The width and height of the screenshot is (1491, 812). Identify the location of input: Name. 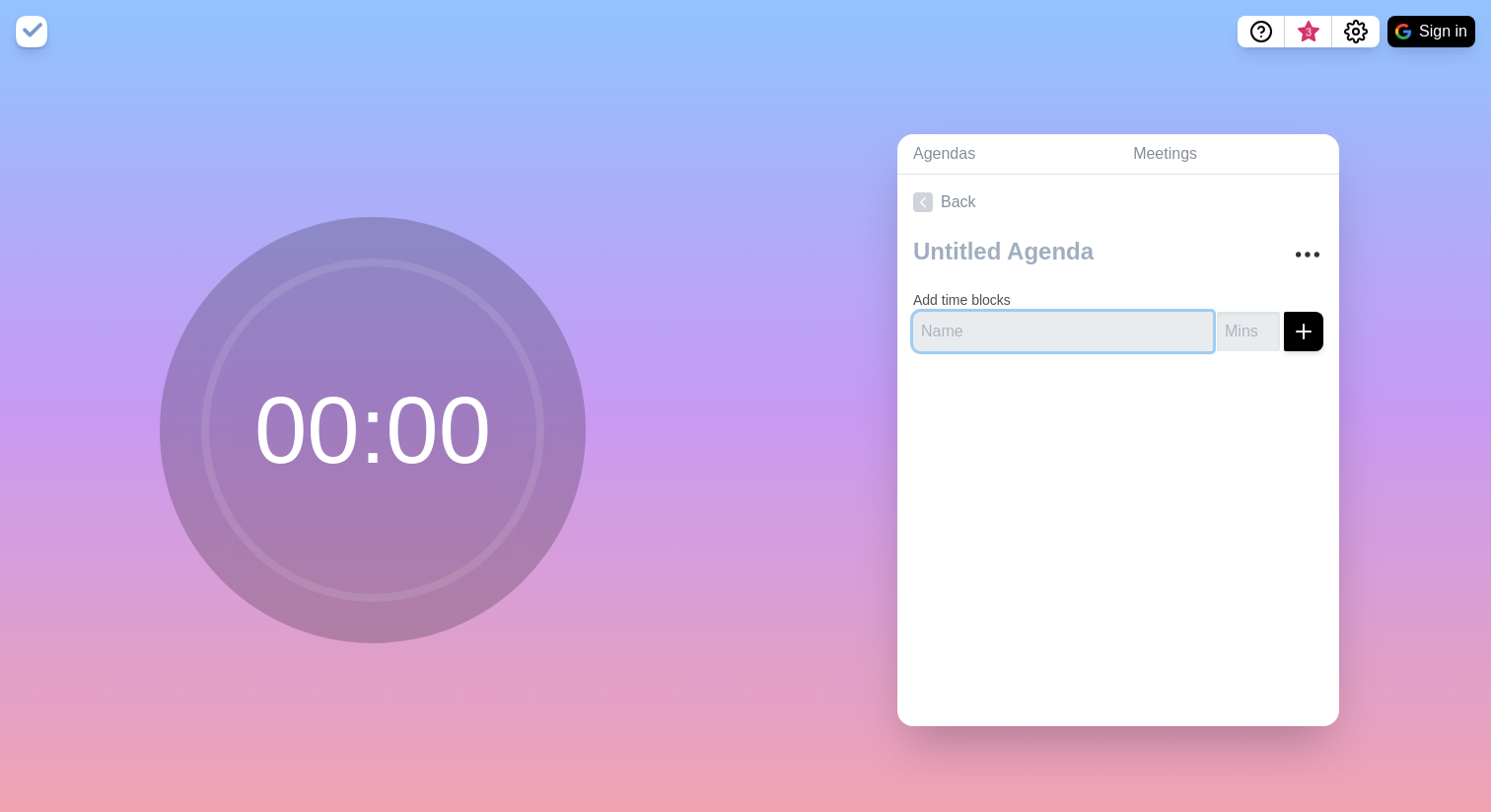
(1063, 332).